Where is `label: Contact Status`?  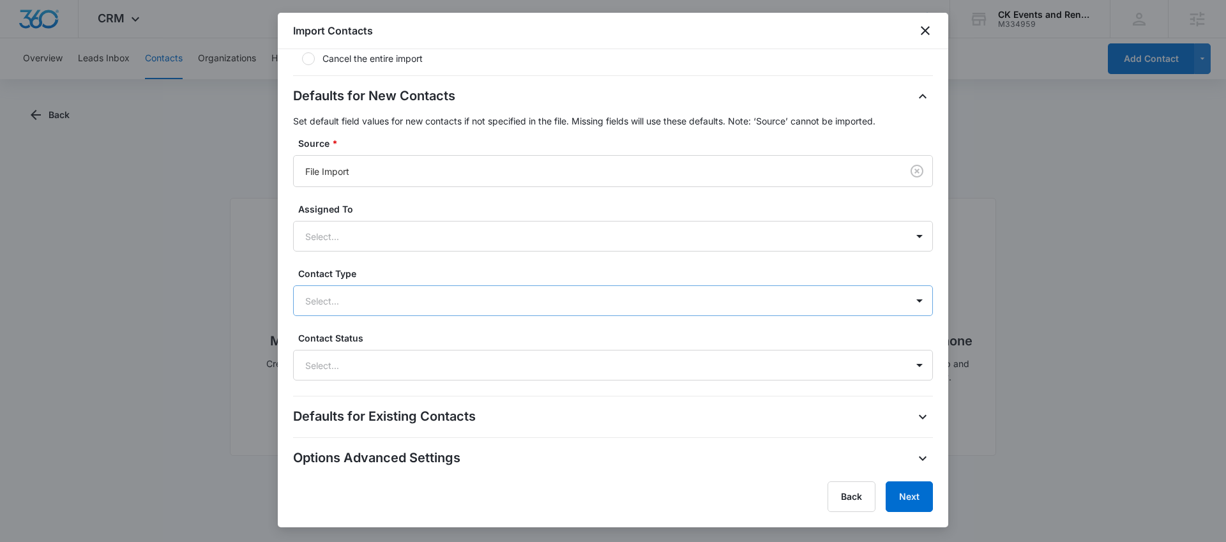 label: Contact Status is located at coordinates (618, 338).